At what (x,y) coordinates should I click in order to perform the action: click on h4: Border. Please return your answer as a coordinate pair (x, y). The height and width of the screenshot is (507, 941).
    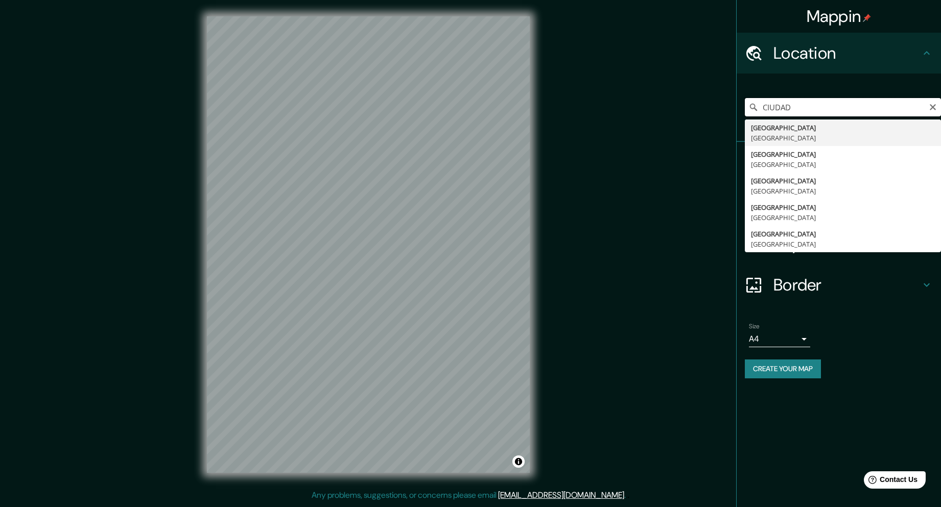
    Looking at the image, I should click on (847, 285).